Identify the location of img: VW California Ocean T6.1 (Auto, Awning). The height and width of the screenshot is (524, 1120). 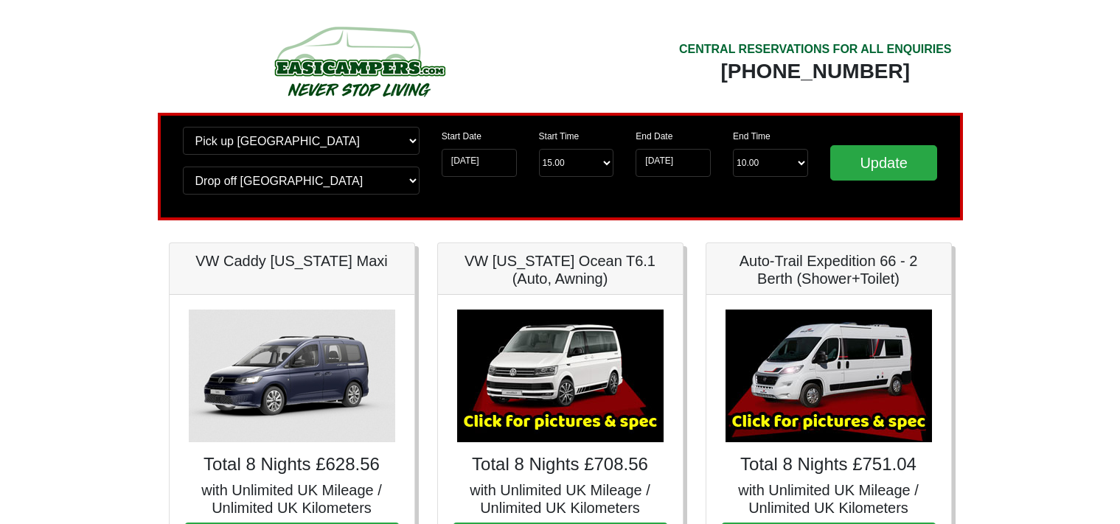
(560, 376).